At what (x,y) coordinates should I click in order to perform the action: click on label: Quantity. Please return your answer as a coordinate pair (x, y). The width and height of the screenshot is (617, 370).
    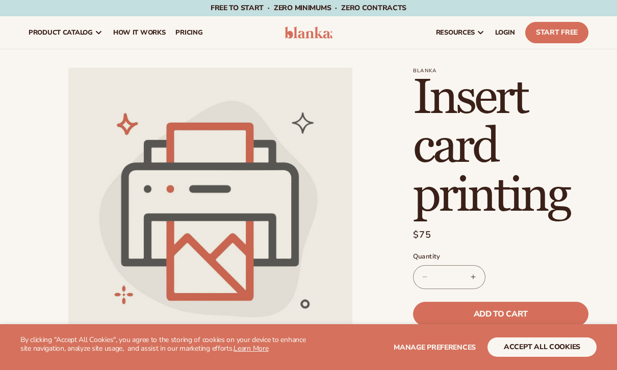
    Looking at the image, I should click on (500, 257).